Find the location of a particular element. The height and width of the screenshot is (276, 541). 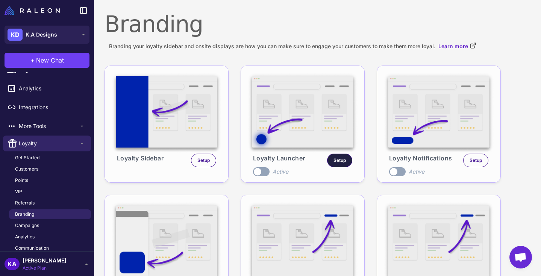

a: Get Started is located at coordinates (50, 158).